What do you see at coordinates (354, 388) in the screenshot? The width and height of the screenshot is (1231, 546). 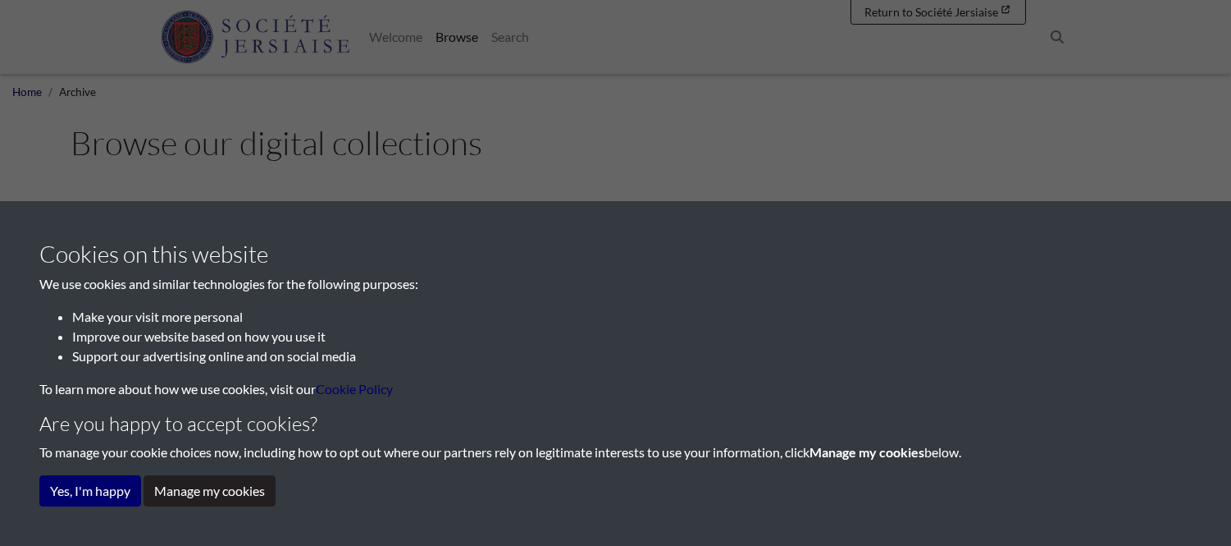 I see `a: learn more about cookies` at bounding box center [354, 388].